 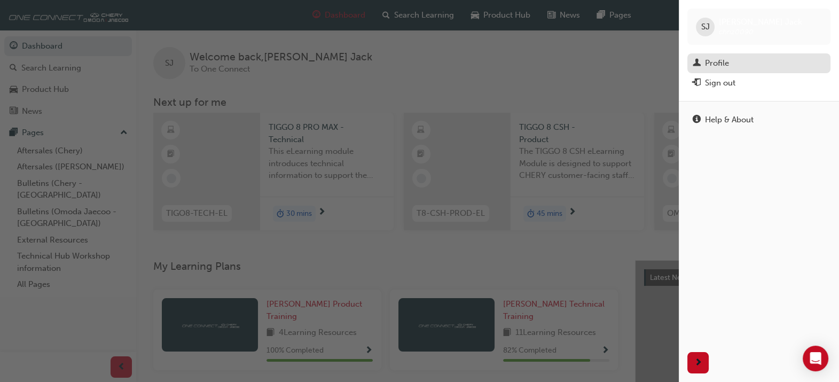 What do you see at coordinates (716, 63) in the screenshot?
I see `div: Profile` at bounding box center [716, 63].